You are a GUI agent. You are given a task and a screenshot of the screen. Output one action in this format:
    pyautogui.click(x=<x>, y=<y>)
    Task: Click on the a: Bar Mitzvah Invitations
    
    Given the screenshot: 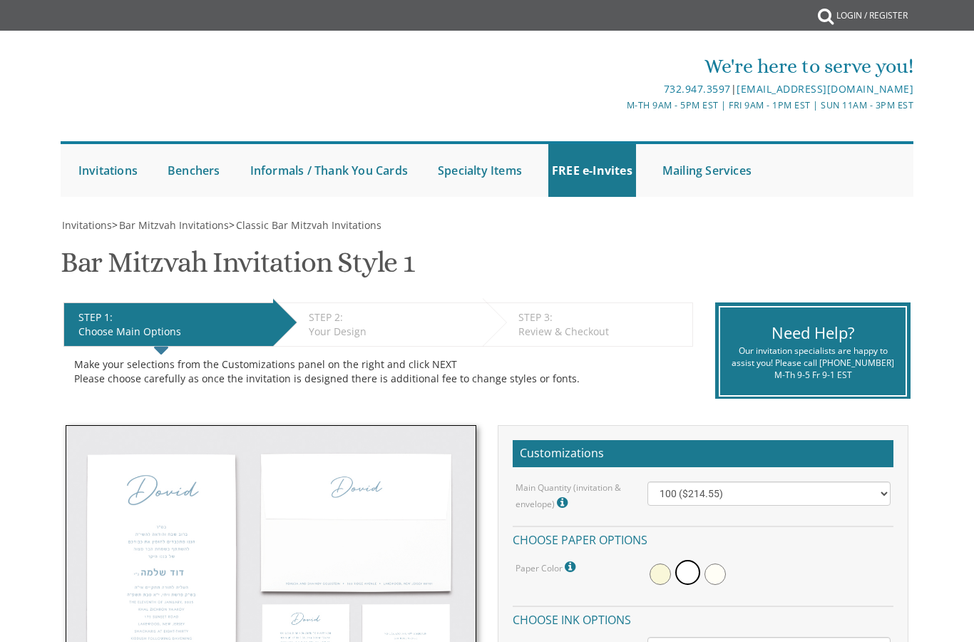 What is the action you would take?
    pyautogui.click(x=173, y=225)
    